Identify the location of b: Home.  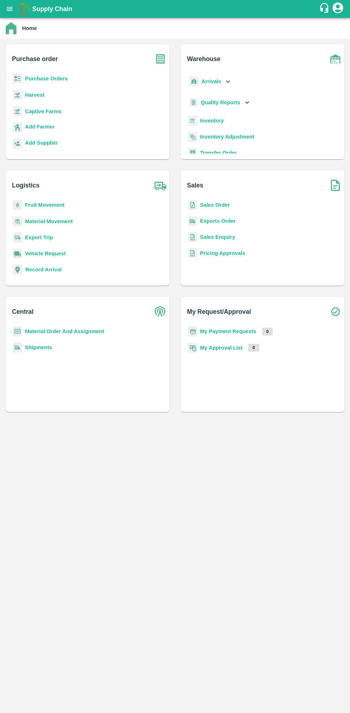
(29, 28).